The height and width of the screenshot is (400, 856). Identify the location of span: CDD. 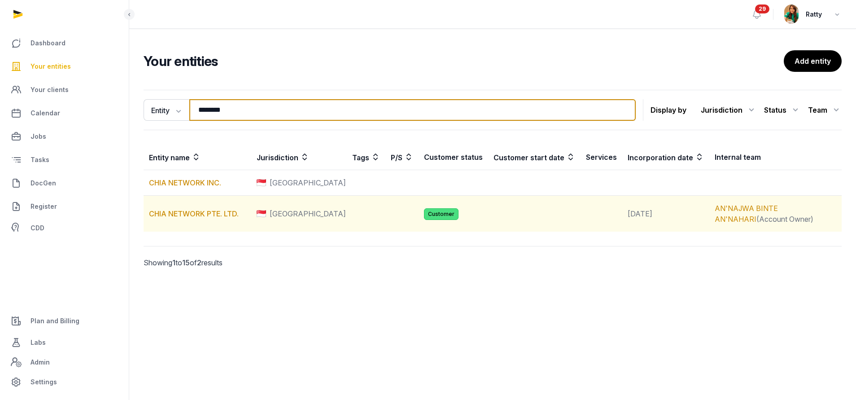
(37, 228).